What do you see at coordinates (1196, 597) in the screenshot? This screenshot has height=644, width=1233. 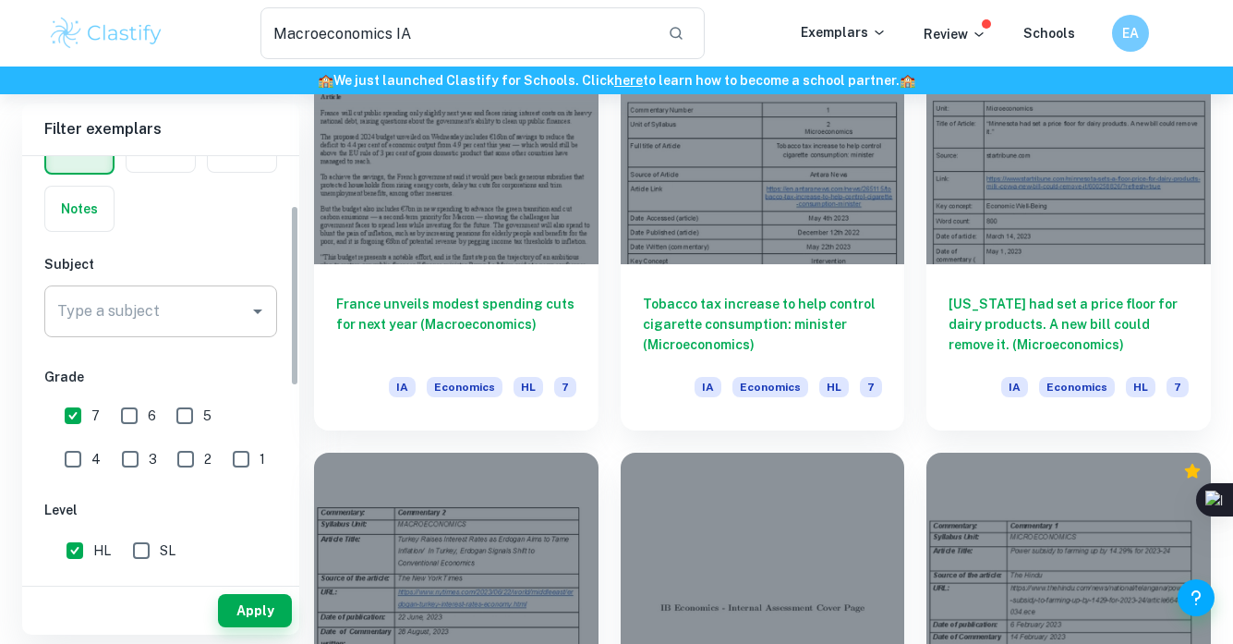 I see `button: Help and Feedback` at bounding box center [1196, 597].